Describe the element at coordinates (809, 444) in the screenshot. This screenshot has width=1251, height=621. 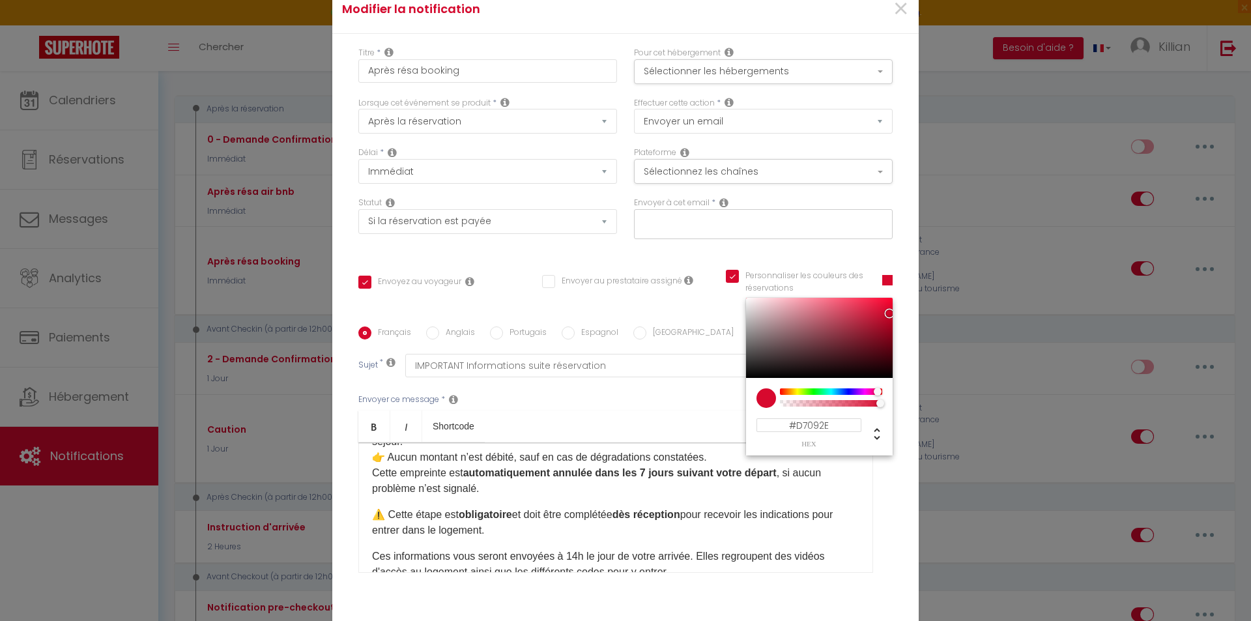
I see `span: hex` at that location.